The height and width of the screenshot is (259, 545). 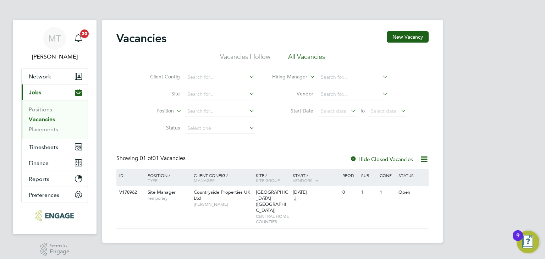 What do you see at coordinates (220, 128) in the screenshot?
I see `input: Select one` at bounding box center [220, 128].